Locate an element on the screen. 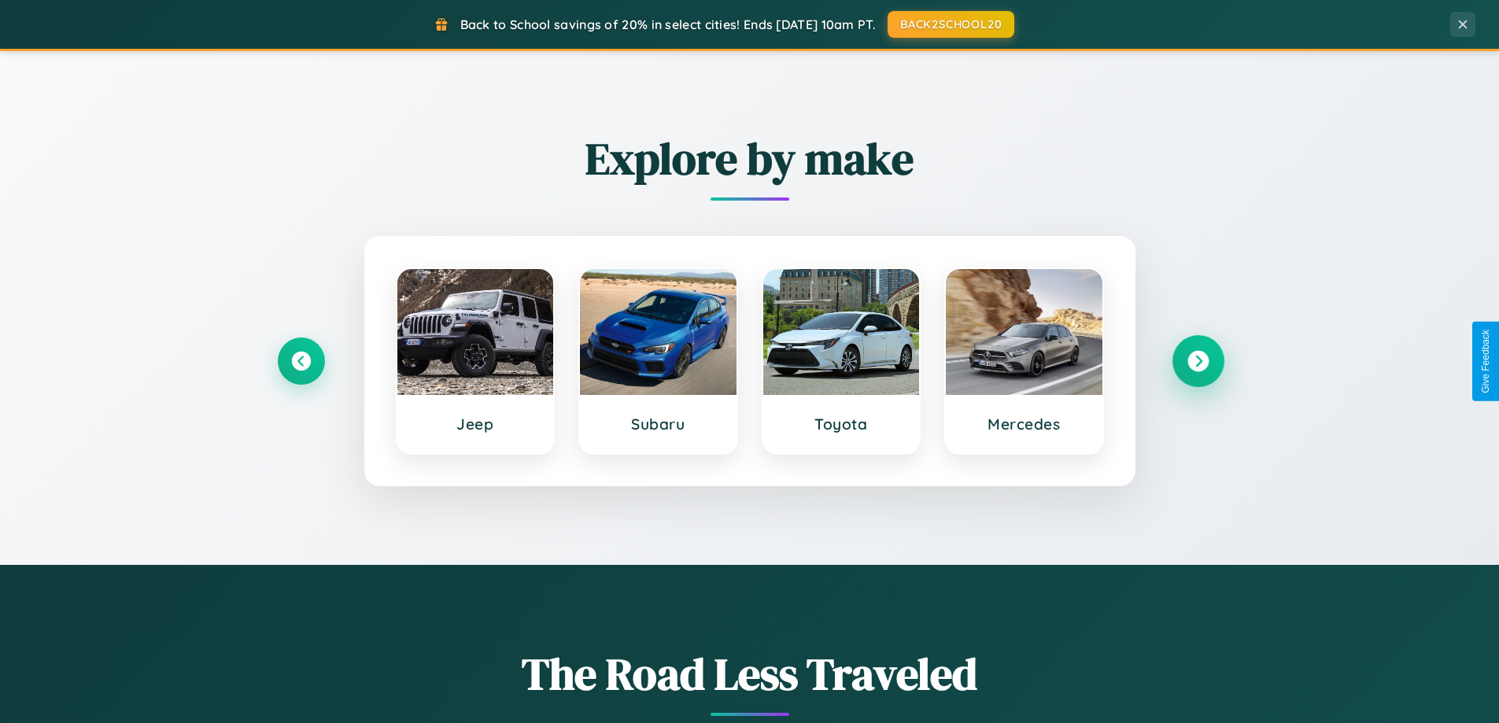 This screenshot has width=1499, height=723. h3: Jeep is located at coordinates (475, 424).